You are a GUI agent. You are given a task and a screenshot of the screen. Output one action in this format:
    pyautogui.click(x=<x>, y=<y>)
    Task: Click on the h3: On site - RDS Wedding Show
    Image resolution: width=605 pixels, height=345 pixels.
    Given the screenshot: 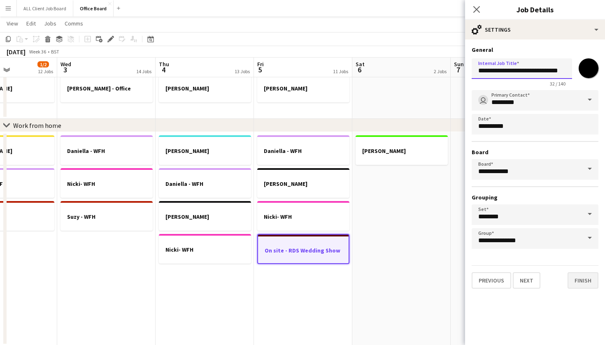 What is the action you would take?
    pyautogui.click(x=303, y=251)
    